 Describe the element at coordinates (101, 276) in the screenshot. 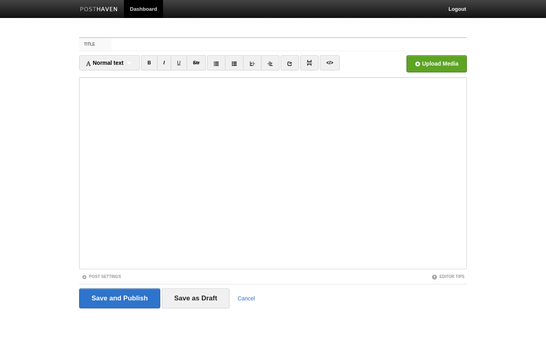

I see `a: Post Settings` at that location.